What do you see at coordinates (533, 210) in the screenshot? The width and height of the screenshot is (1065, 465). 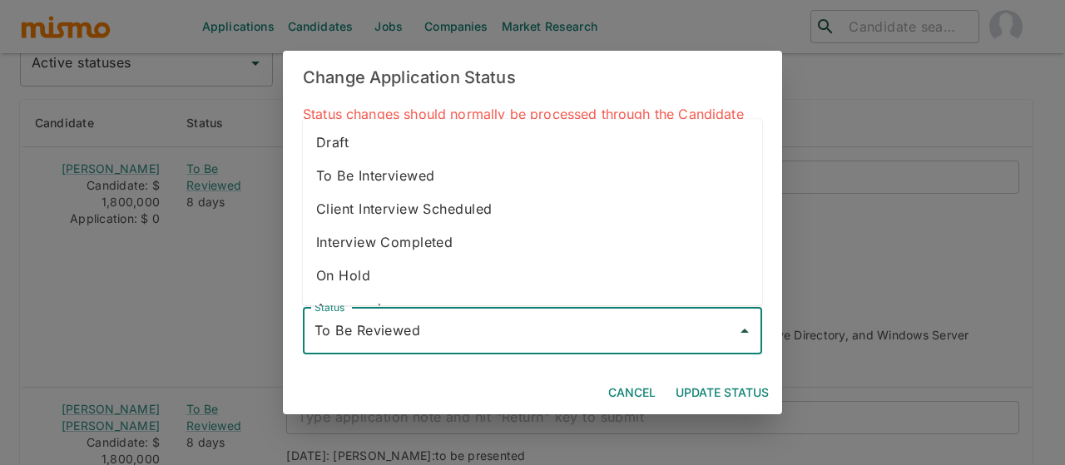 I see `li: Client Interview Scheduled` at bounding box center [533, 210].